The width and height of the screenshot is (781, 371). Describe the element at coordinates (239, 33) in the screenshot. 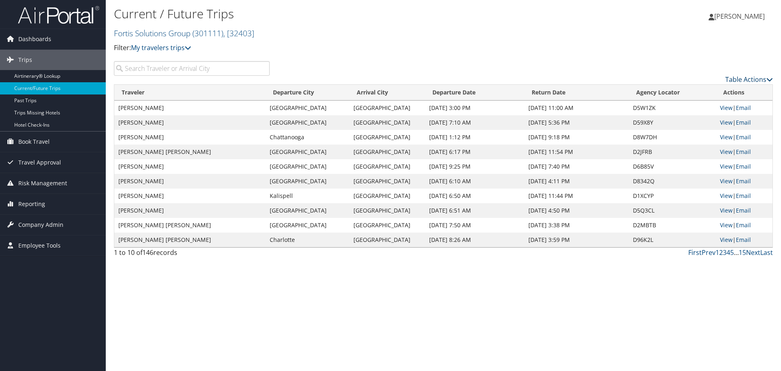

I see `span: , [ 32403 ]` at that location.